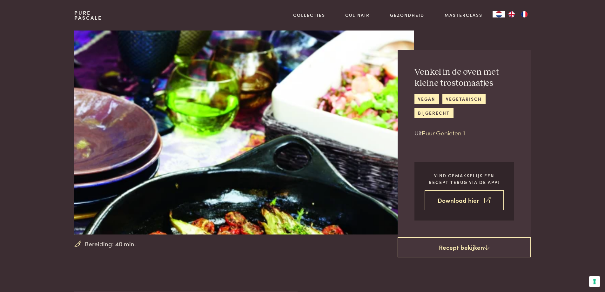  I want to click on a: Gezondheid, so click(407, 15).